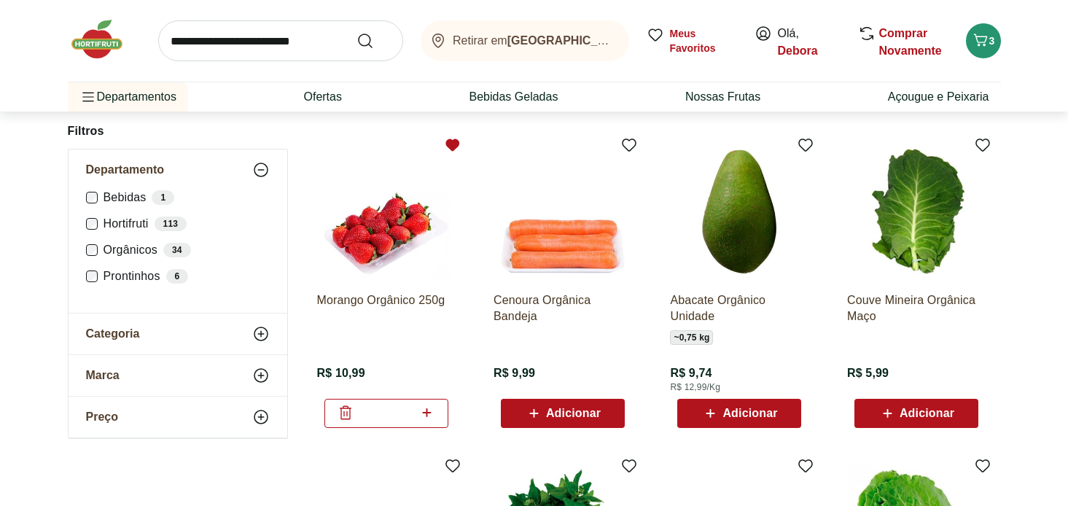 The width and height of the screenshot is (1068, 506). Describe the element at coordinates (178, 334) in the screenshot. I see `button: Categoria` at that location.